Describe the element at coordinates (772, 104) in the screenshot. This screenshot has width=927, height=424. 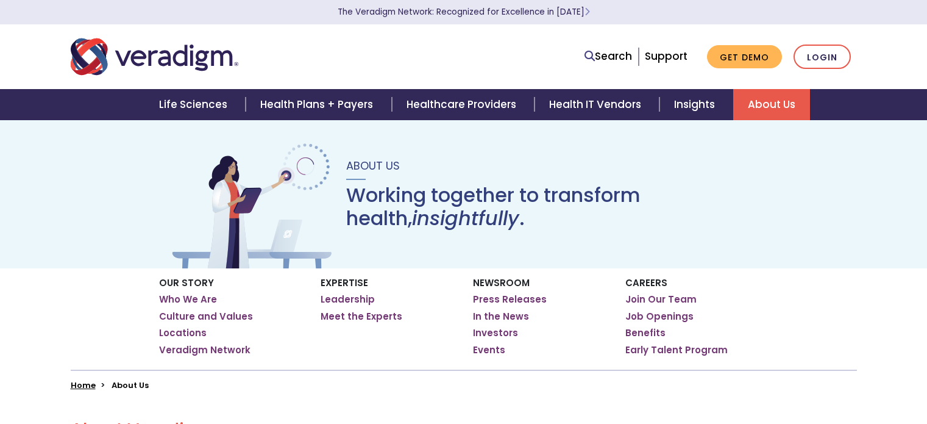
I see `a: About Us` at that location.